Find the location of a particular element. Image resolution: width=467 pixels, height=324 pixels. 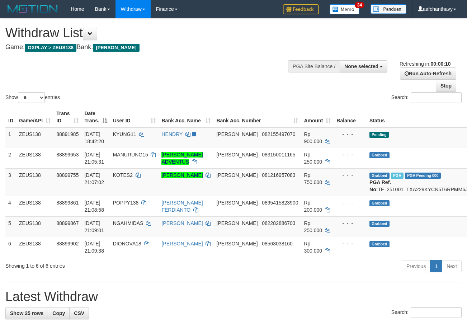

td: 6 is located at coordinates (11, 247).